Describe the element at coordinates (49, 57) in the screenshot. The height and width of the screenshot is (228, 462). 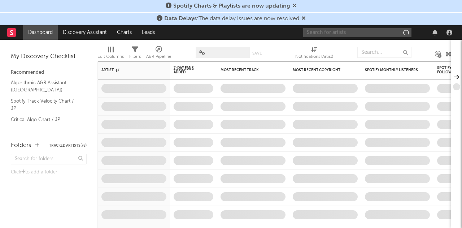
I see `div: My Discovery Checklist` at that location.